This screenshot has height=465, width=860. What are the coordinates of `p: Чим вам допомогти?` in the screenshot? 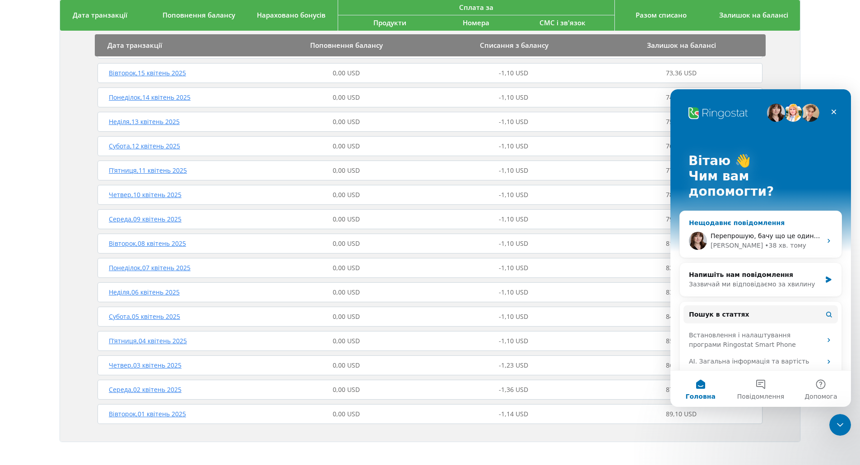 It's located at (90, 95).